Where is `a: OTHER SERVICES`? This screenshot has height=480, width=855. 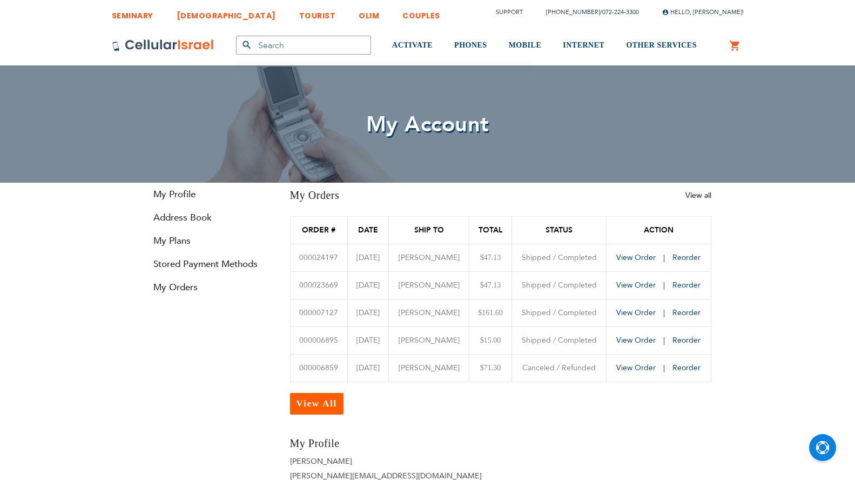
a: OTHER SERVICES is located at coordinates (661, 45).